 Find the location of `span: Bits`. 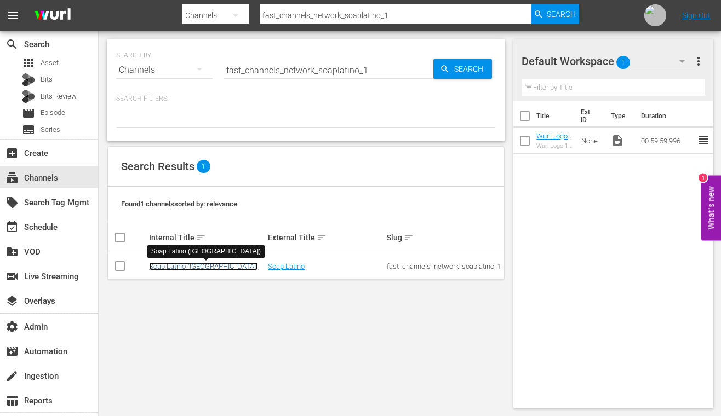

span: Bits is located at coordinates (47, 79).